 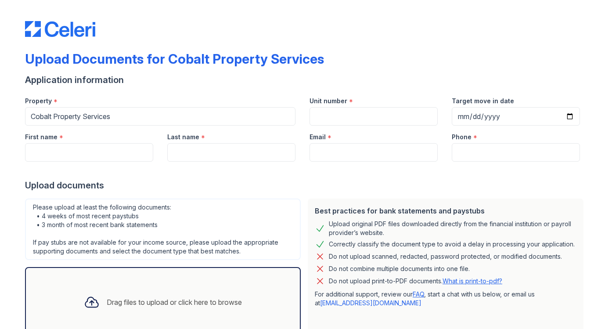 I want to click on label: Phone, so click(x=462, y=137).